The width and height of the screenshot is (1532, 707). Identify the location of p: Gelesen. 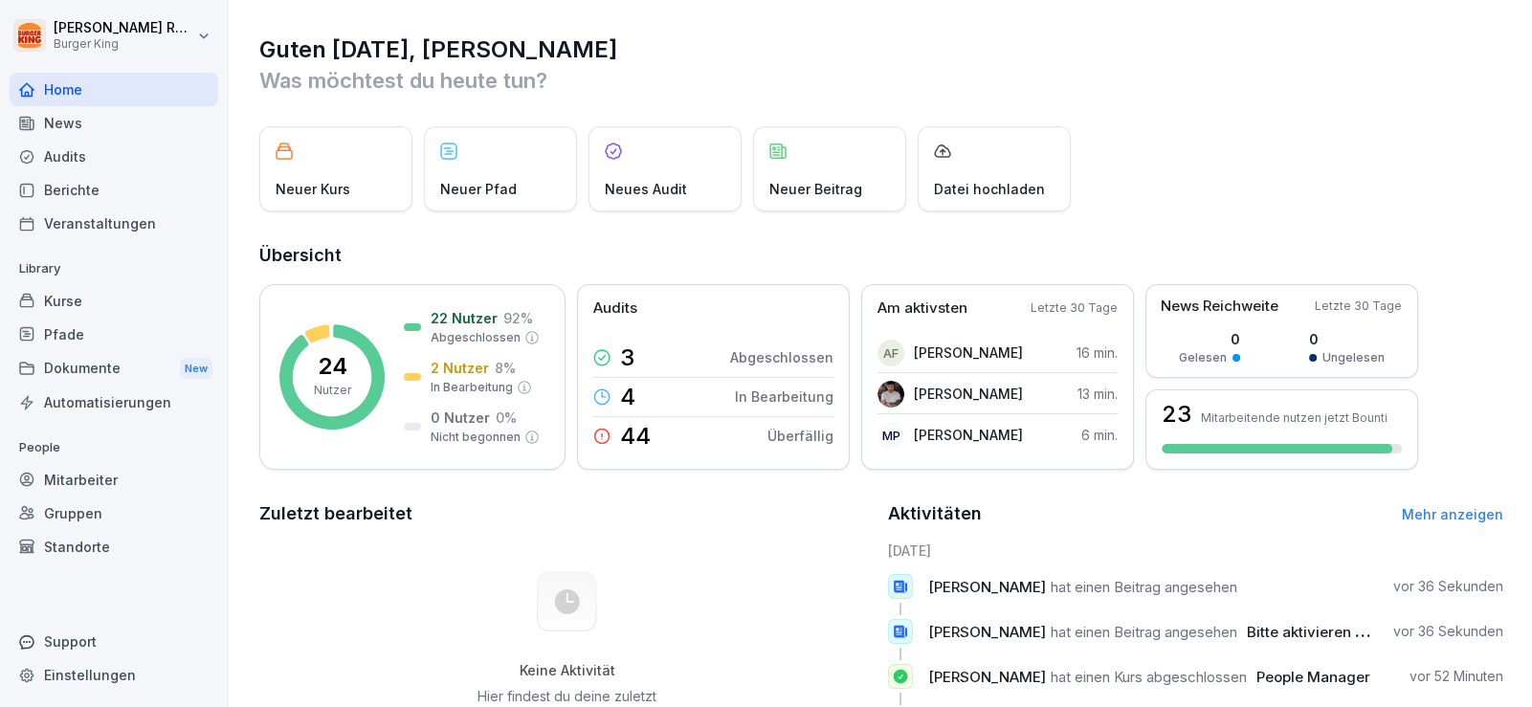
(1203, 358).